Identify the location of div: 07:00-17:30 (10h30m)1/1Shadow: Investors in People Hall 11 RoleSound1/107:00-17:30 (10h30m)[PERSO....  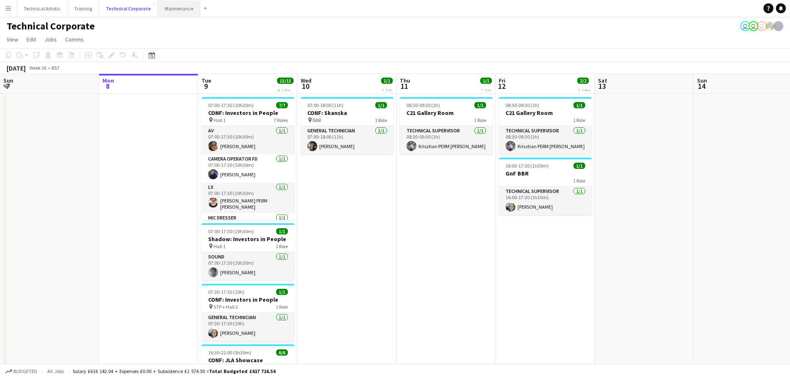
(248, 252).